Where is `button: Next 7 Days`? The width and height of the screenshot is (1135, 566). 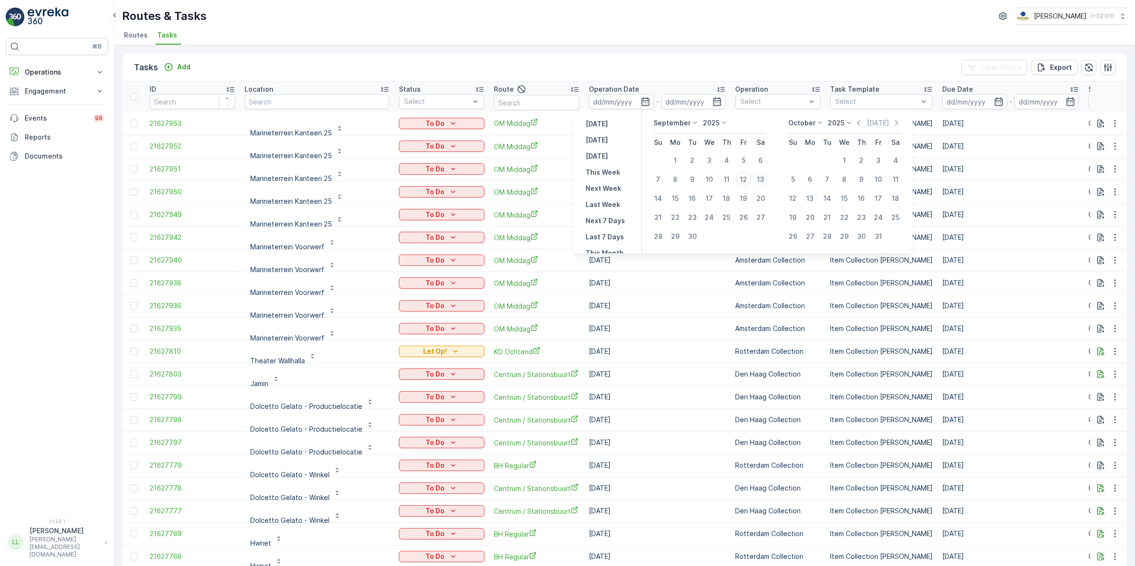
button: Next 7 Days is located at coordinates (605, 221).